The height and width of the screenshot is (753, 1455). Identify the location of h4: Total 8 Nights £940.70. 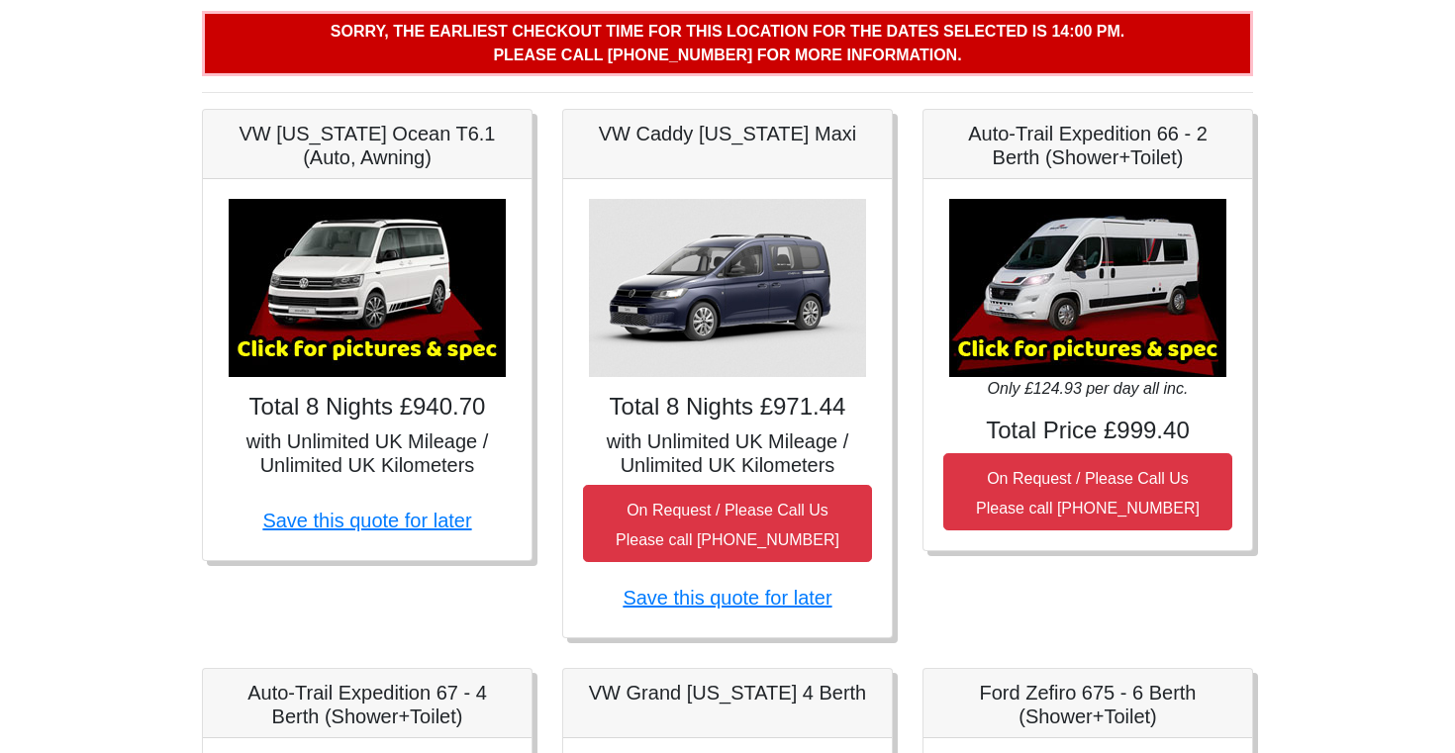
(367, 407).